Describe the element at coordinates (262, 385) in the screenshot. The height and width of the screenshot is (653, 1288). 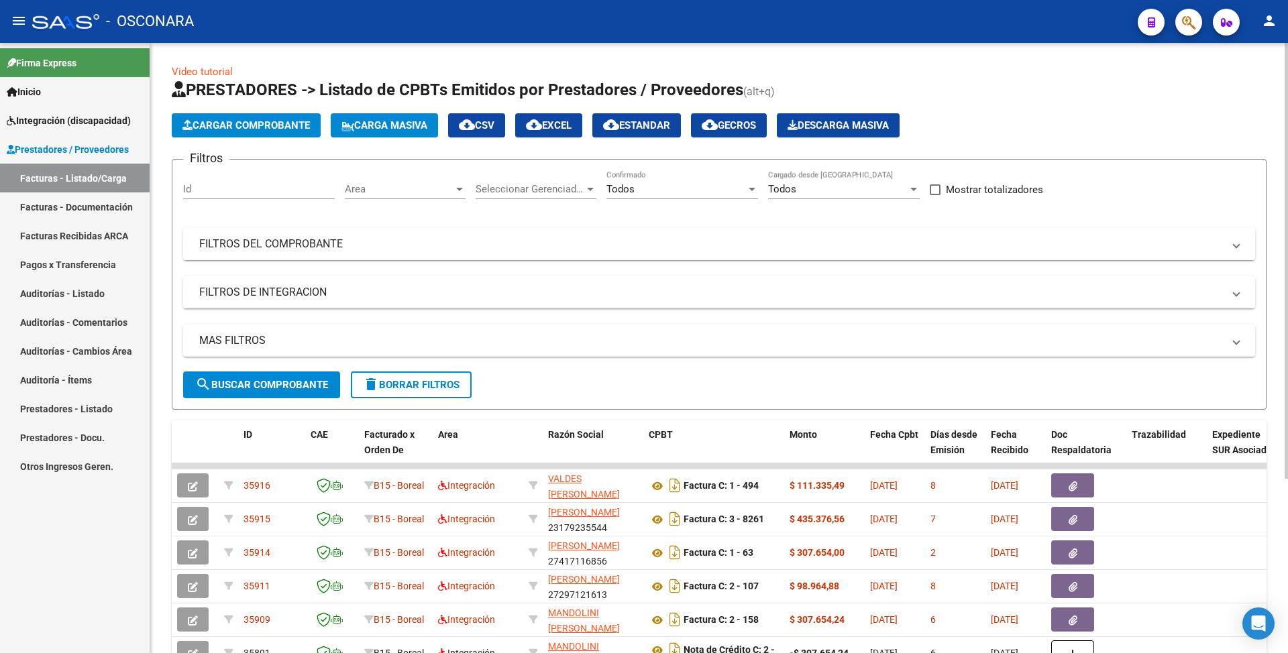
I see `span: Buscar Comprobante` at that location.